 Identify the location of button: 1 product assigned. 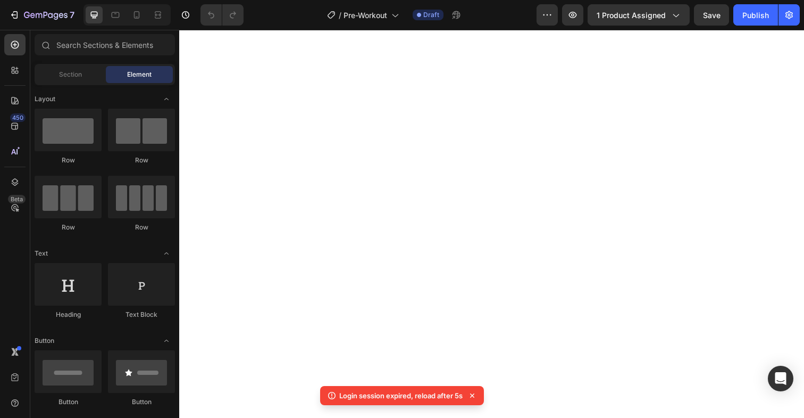
(639, 15).